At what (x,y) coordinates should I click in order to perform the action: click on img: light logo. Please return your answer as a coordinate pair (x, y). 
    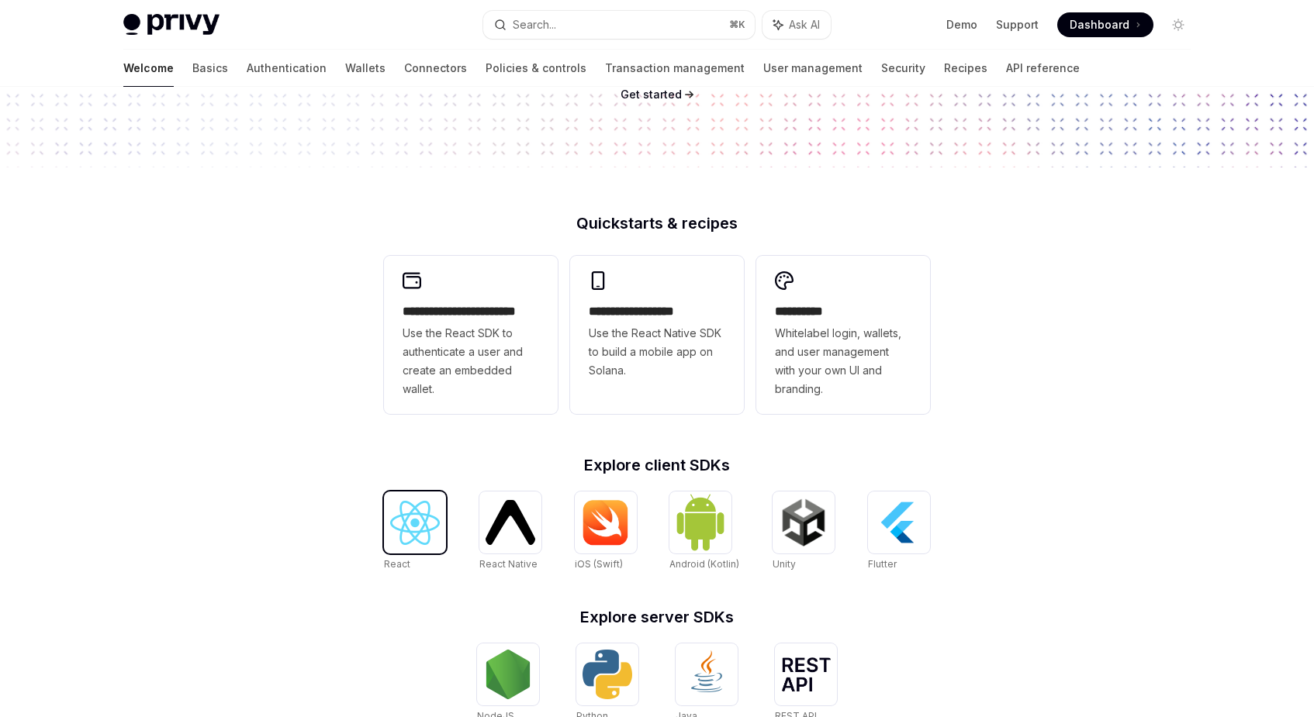
    Looking at the image, I should click on (171, 25).